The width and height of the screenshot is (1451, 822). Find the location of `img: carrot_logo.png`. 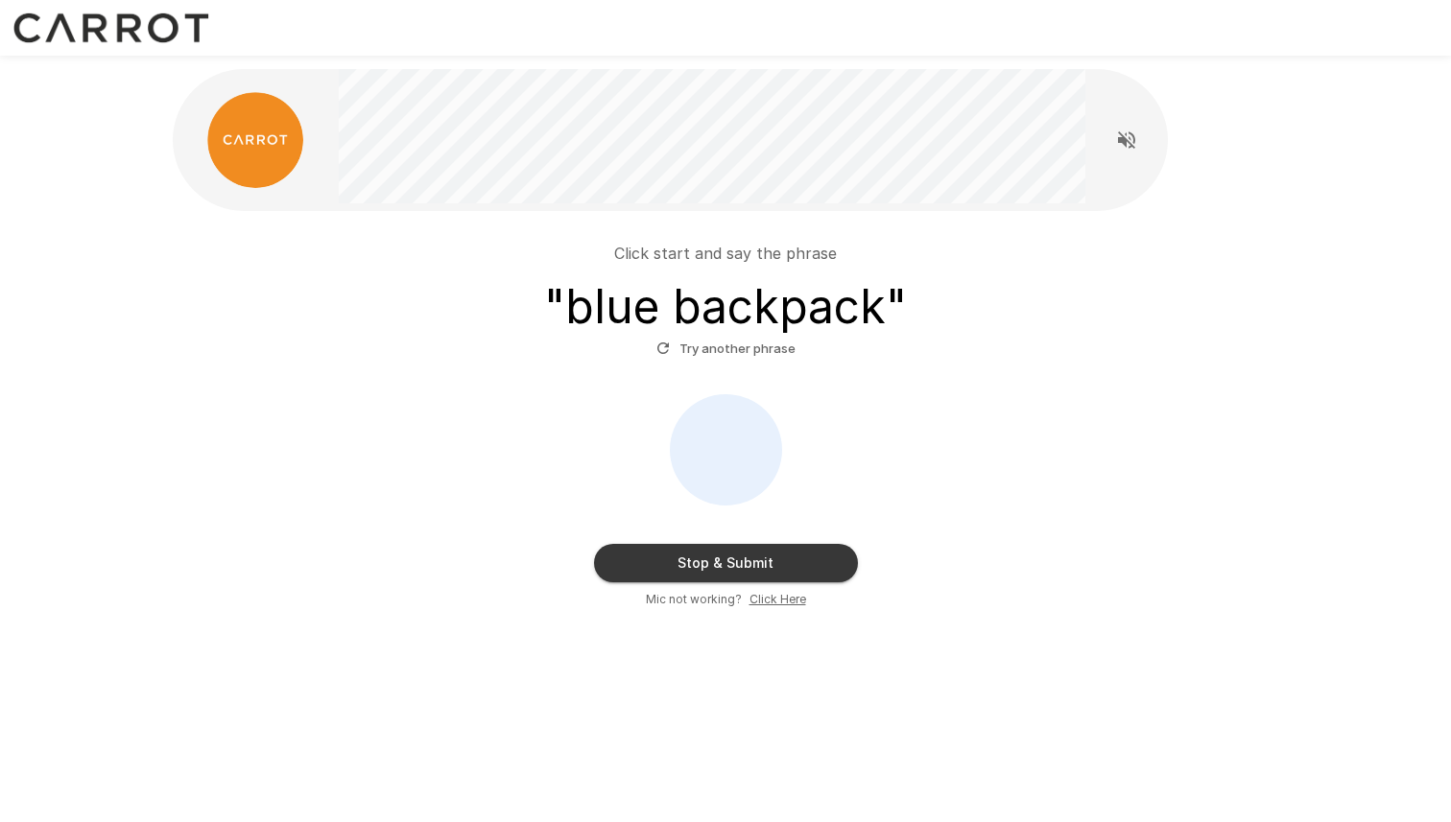

img: carrot_logo.png is located at coordinates (255, 140).